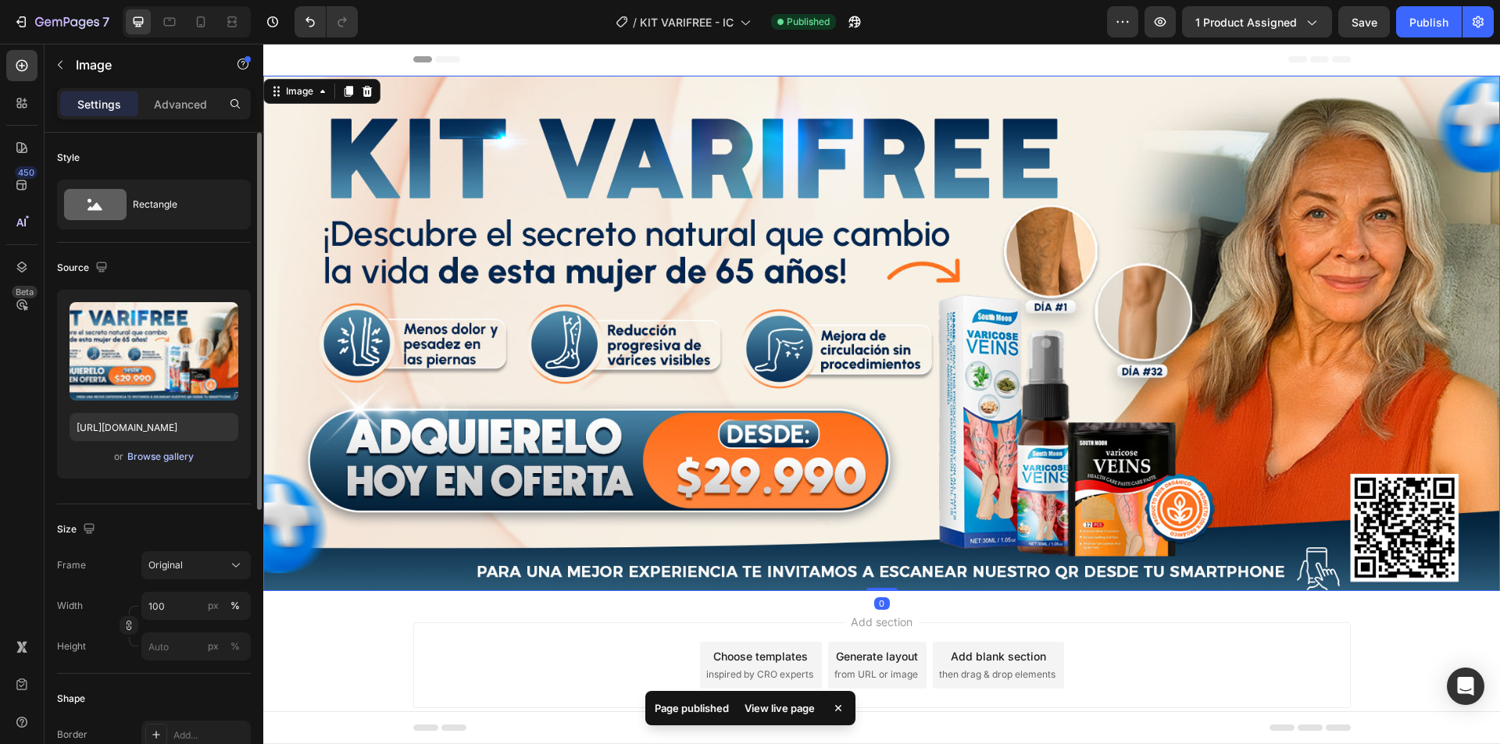 This screenshot has width=1500, height=744. Describe the element at coordinates (326, 22) in the screenshot. I see `div: Undo/Redo` at that location.